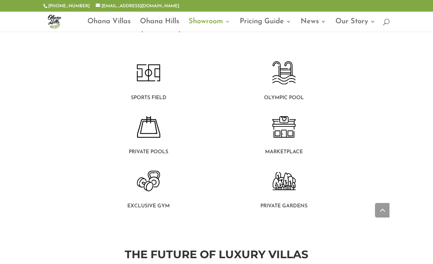 This screenshot has height=264, width=433. What do you see at coordinates (105, 45) in the screenshot?
I see `span: Sports field` at bounding box center [105, 45].